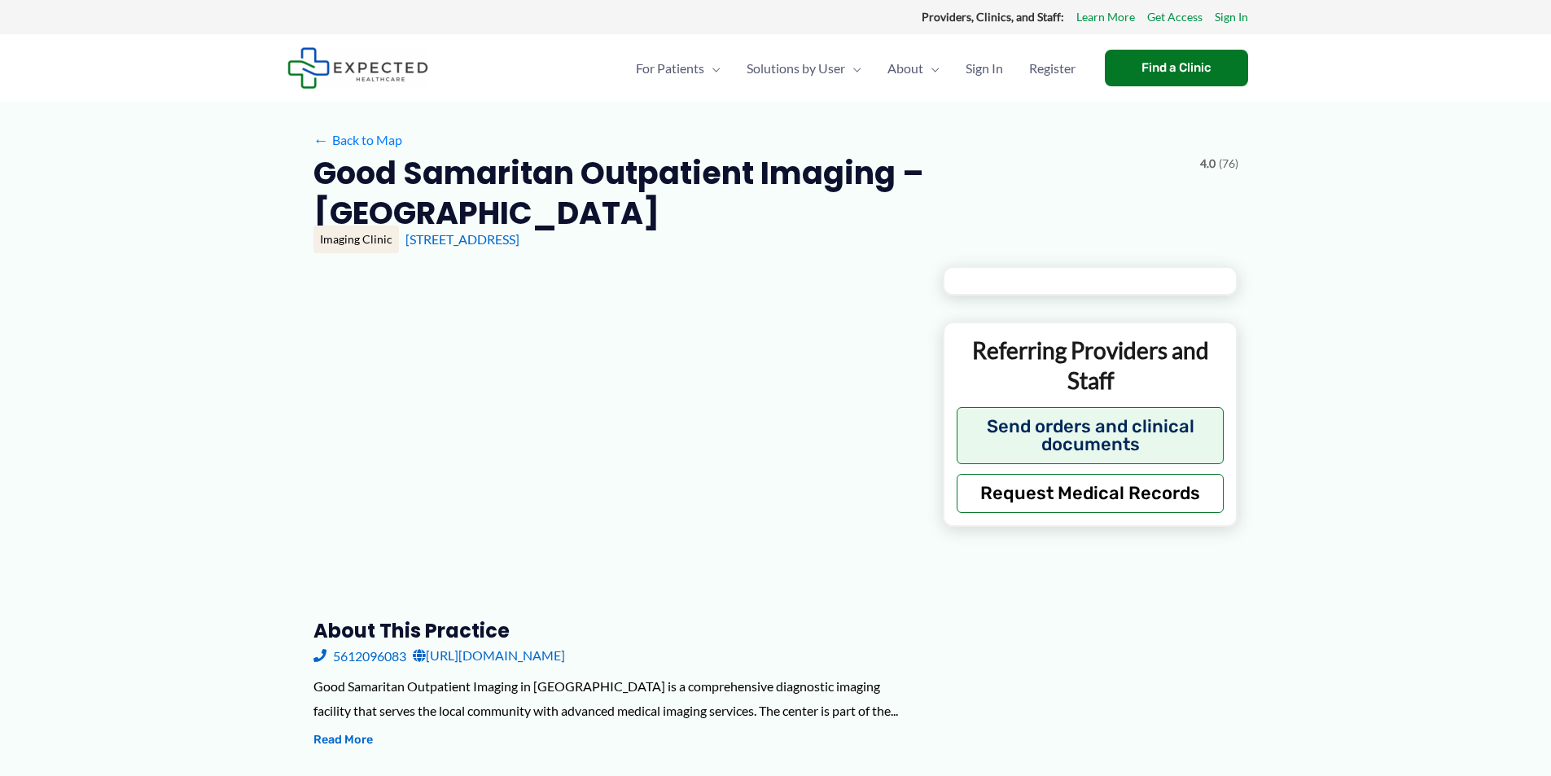 This screenshot has height=776, width=1551. I want to click on h3: About this practice, so click(615, 630).